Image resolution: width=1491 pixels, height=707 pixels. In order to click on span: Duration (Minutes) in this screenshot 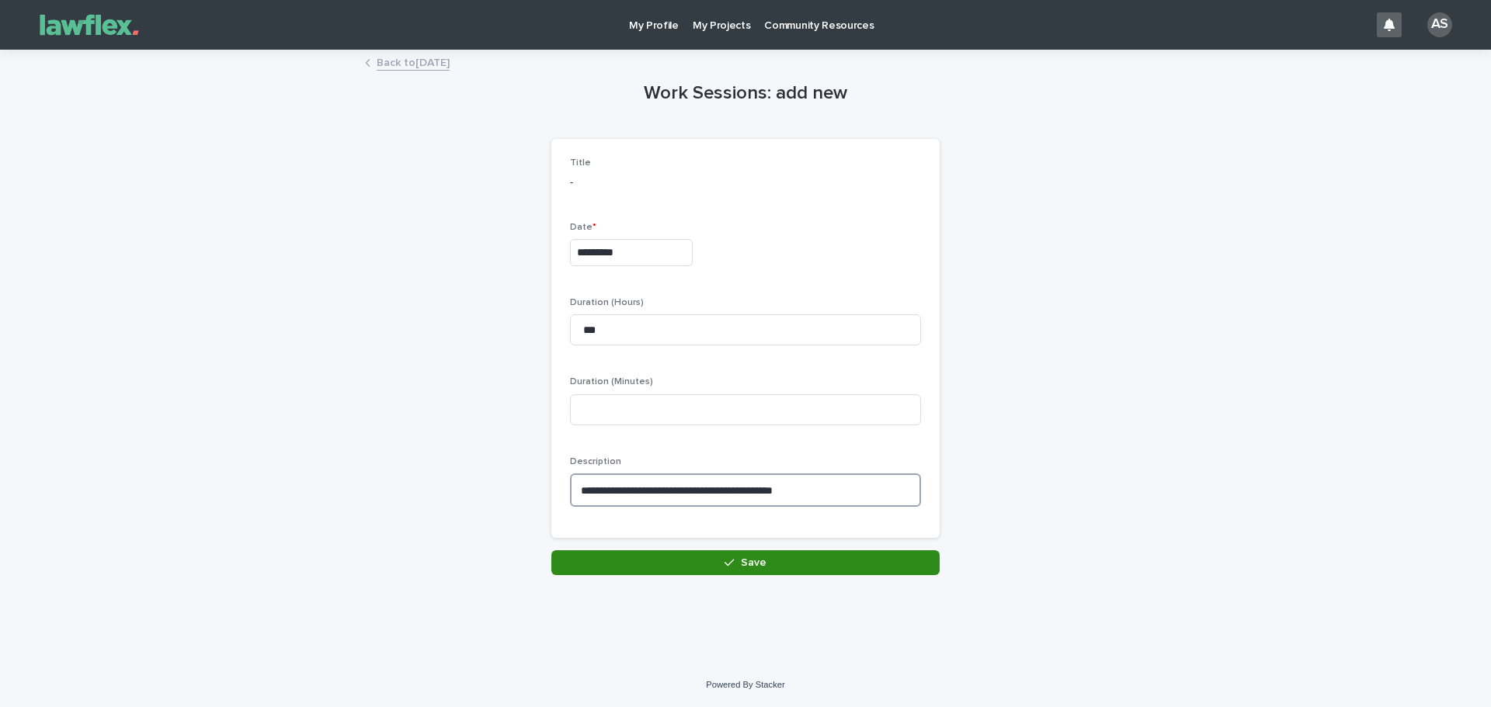, I will do `click(611, 382)`.